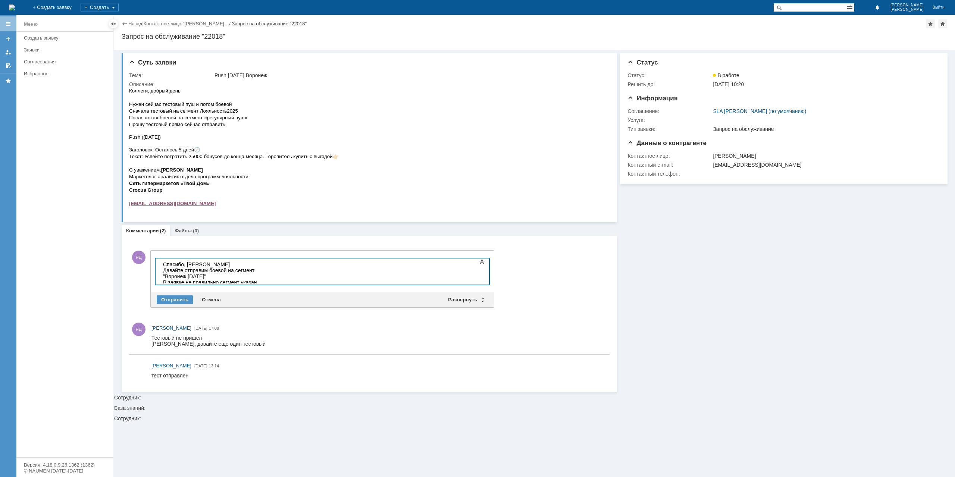 The height and width of the screenshot is (477, 955). I want to click on span: ЯД, so click(139, 257).